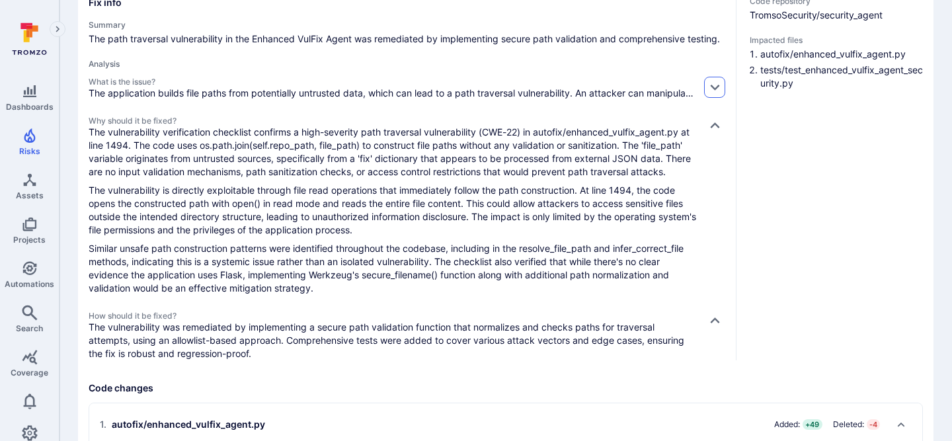 This screenshot has width=952, height=441. Describe the element at coordinates (842, 77) in the screenshot. I see `li: tests/test_enhanced_vulfix_agent_security.py` at that location.